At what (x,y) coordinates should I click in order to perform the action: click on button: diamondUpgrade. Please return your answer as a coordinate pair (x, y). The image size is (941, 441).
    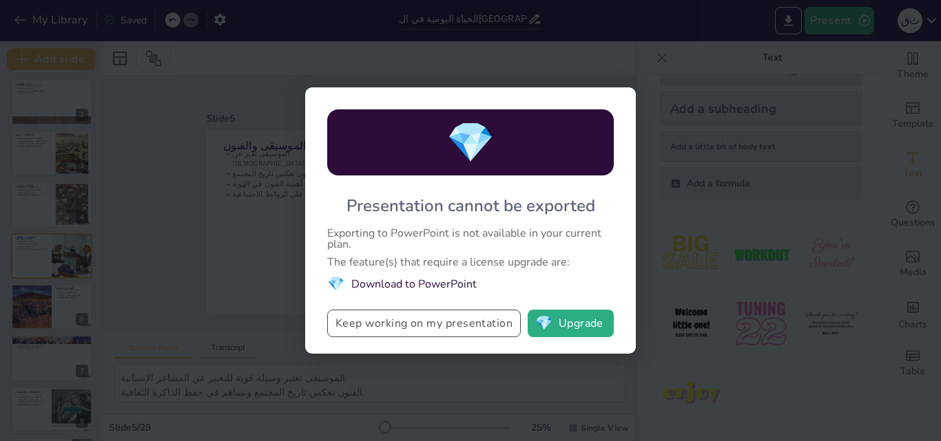
    Looking at the image, I should click on (570, 324).